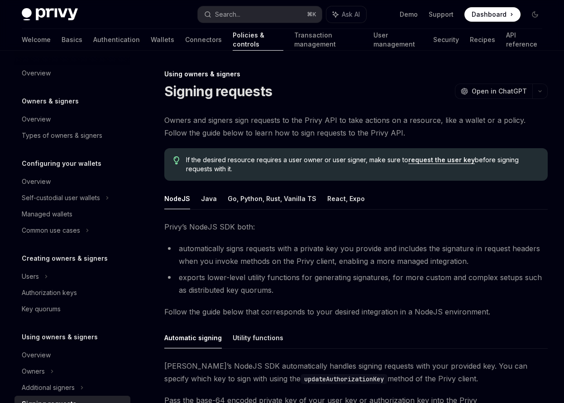 Image resolution: width=564 pixels, height=403 pixels. Describe the element at coordinates (356, 227) in the screenshot. I see `span: Privy’s NodeJS SDK both:` at that location.